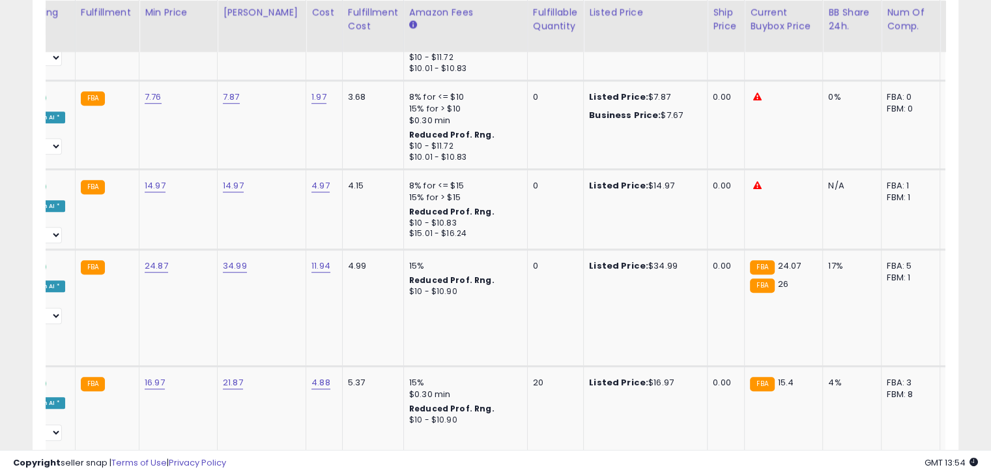  I want to click on div: seller snap | |, so click(119, 463).